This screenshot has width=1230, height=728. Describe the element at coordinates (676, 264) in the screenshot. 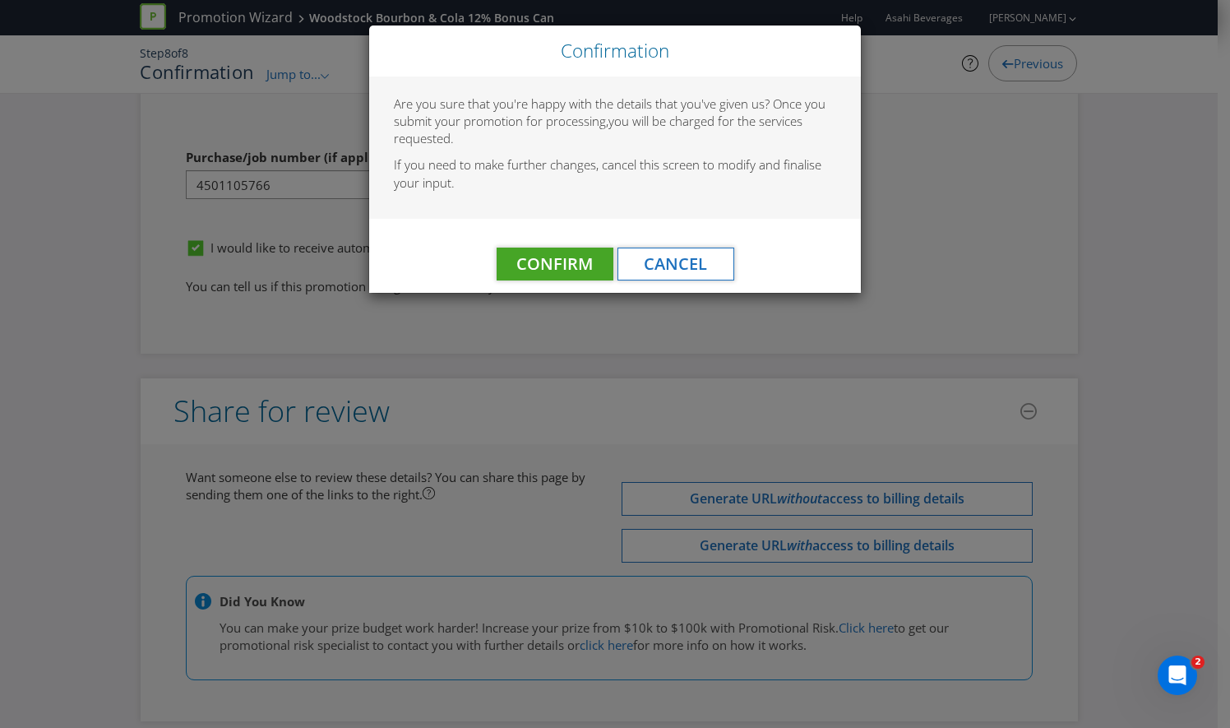

I see `button: Cancel` at that location.